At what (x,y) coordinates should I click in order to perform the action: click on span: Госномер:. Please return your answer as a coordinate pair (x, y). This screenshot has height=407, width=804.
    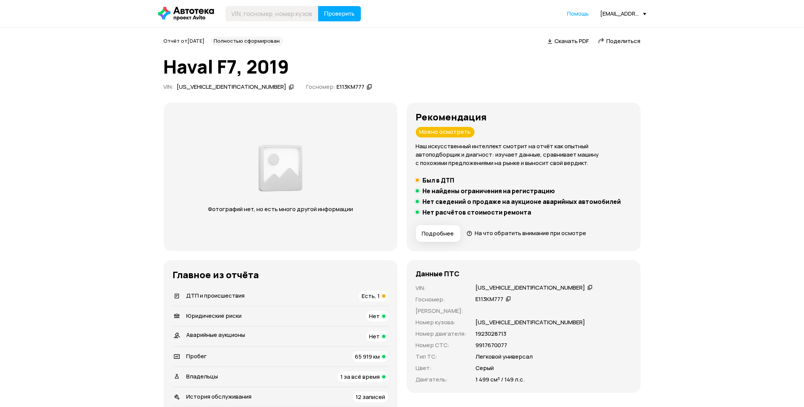
    Looking at the image, I should click on (320, 87).